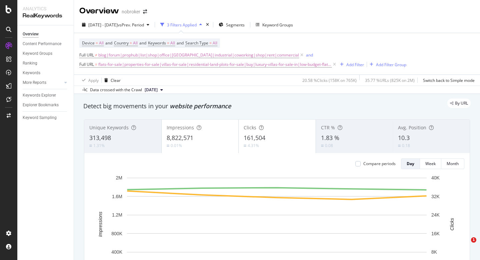 This screenshot has width=480, height=260. Describe the element at coordinates (255, 137) in the screenshot. I see `span: 161,504` at that location.